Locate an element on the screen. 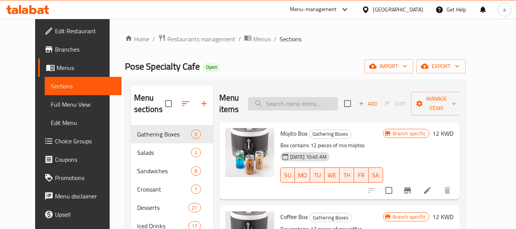 The image size is (516, 229). span: import is located at coordinates (388, 66).